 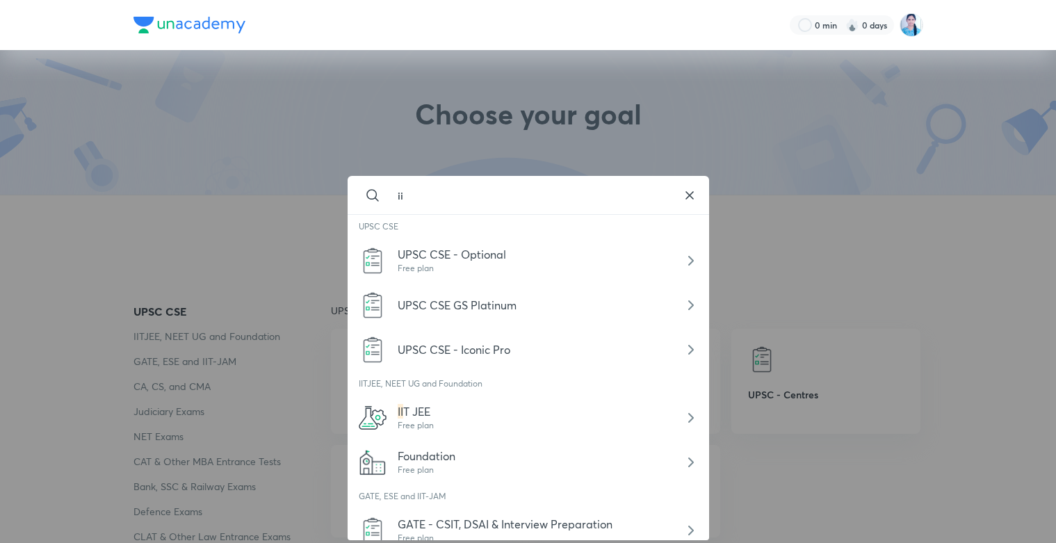 What do you see at coordinates (189, 25) in the screenshot?
I see `a: Company Logo` at bounding box center [189, 25].